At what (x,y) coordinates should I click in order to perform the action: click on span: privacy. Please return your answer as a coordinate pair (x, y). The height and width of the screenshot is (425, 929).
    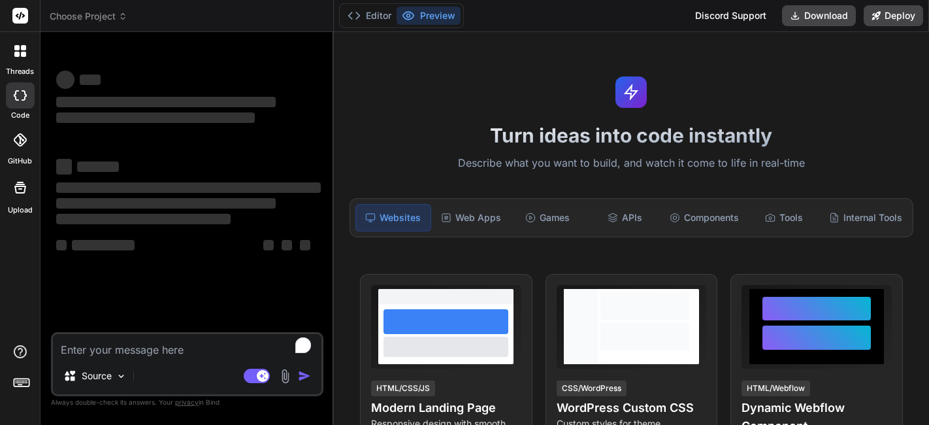
    Looking at the image, I should click on (187, 402).